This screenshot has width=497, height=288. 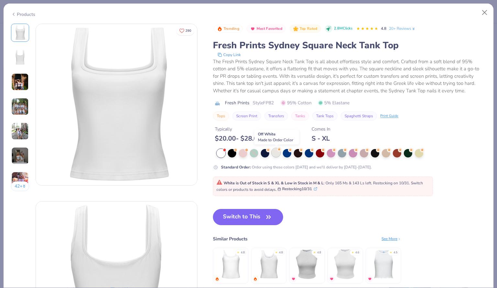 I want to click on div: Print Guide, so click(x=389, y=116).